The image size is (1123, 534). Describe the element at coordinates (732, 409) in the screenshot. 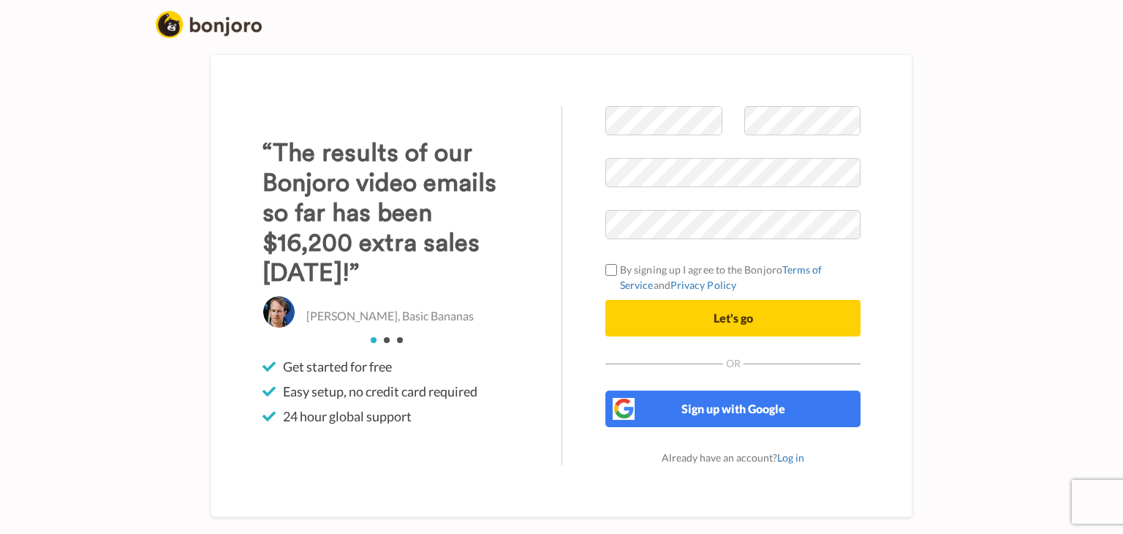

I see `button: Sign up with Google` at that location.